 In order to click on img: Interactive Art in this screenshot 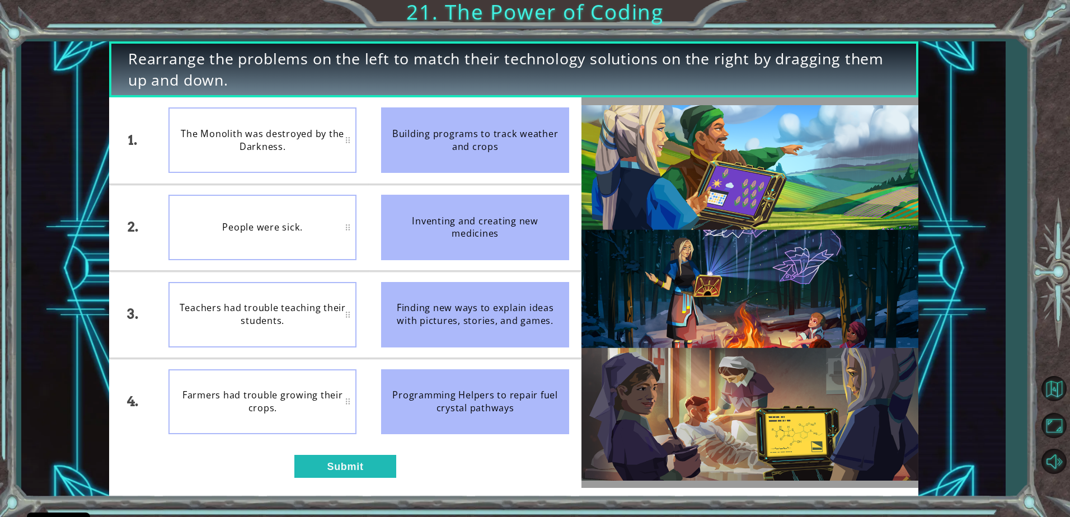, I will do `click(750, 293)`.